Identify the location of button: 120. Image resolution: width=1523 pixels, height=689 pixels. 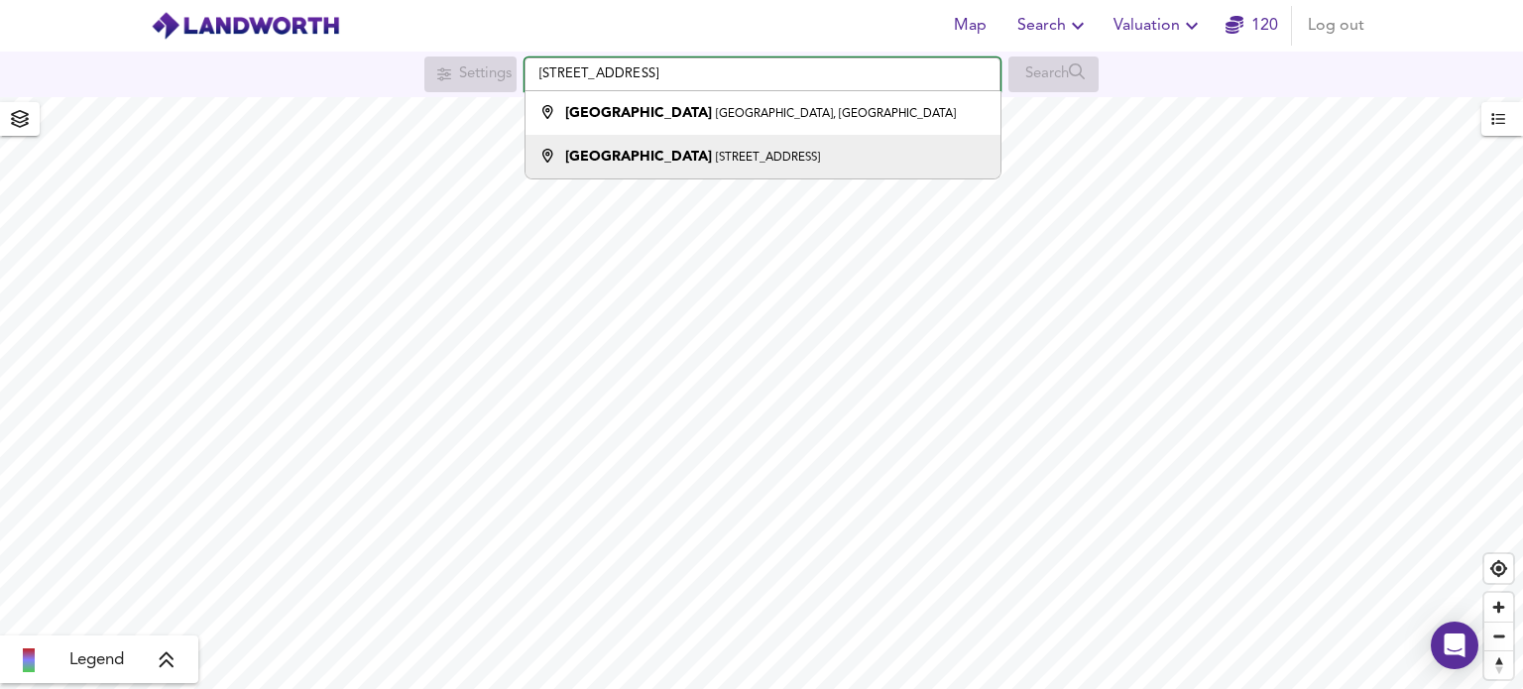
(1251, 26).